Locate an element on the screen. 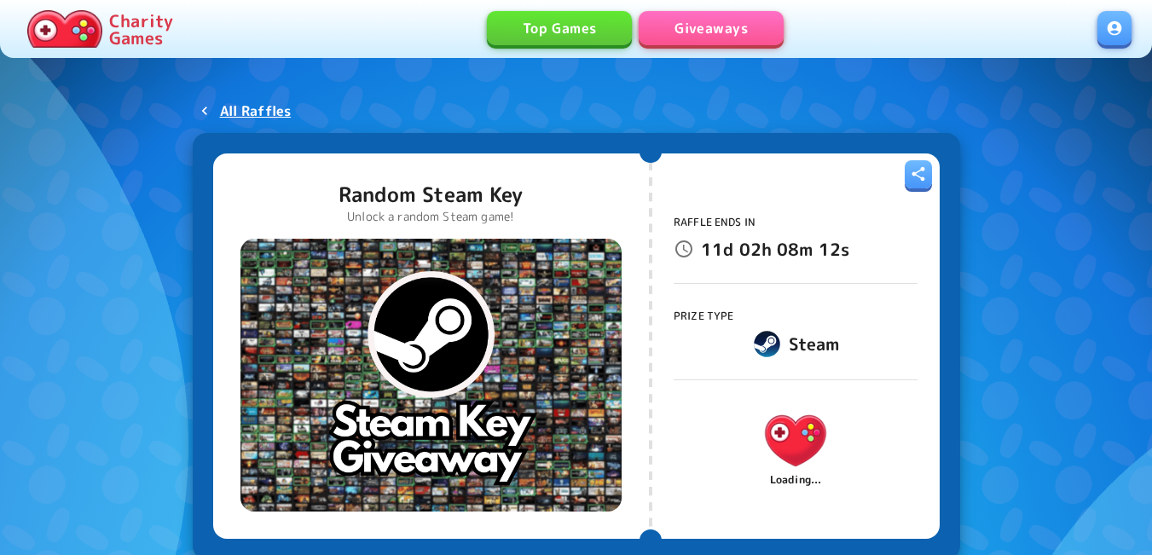  a: Charity Games is located at coordinates (100, 29).